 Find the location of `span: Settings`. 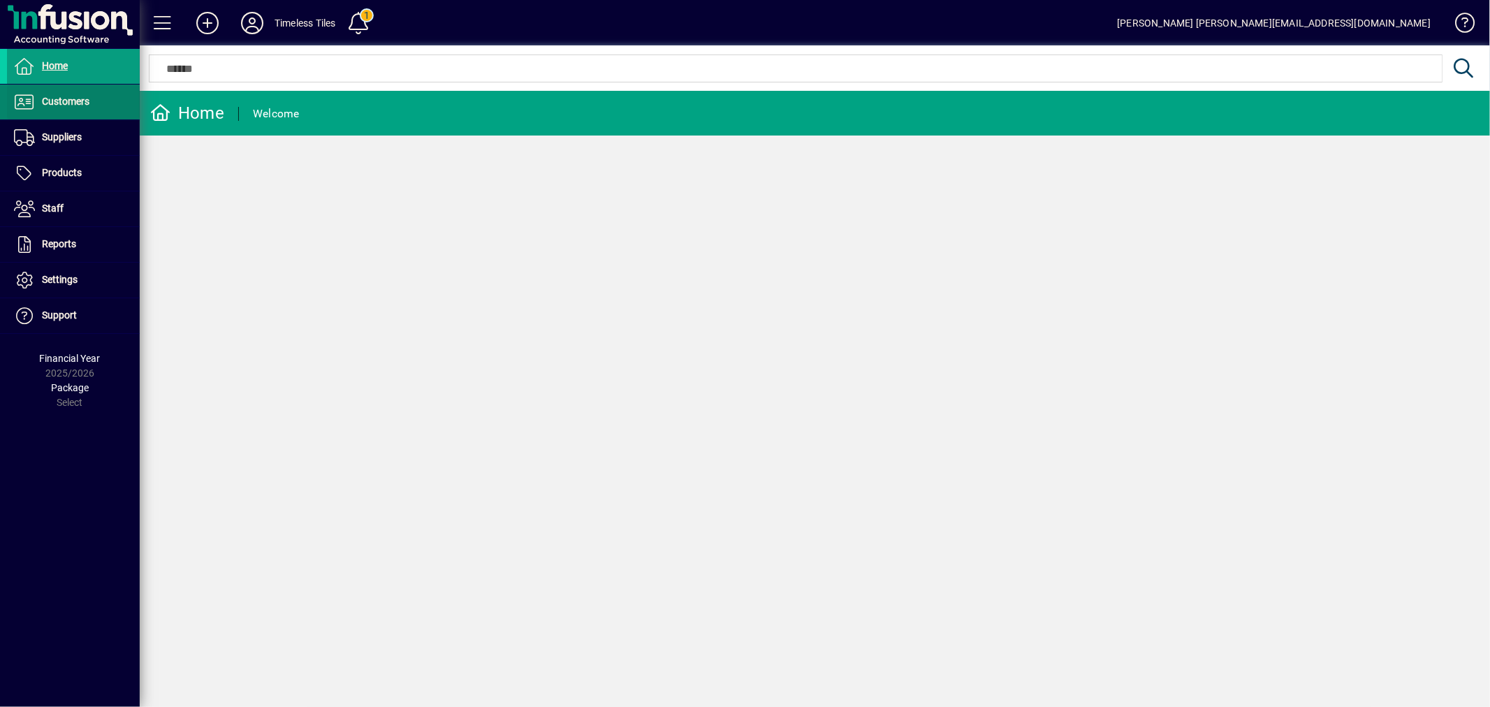

span: Settings is located at coordinates (59, 279).